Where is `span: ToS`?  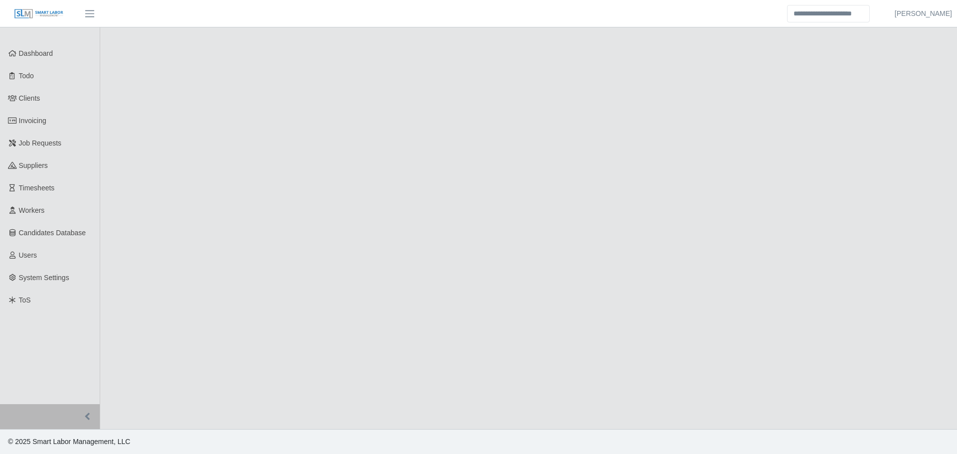 span: ToS is located at coordinates (25, 300).